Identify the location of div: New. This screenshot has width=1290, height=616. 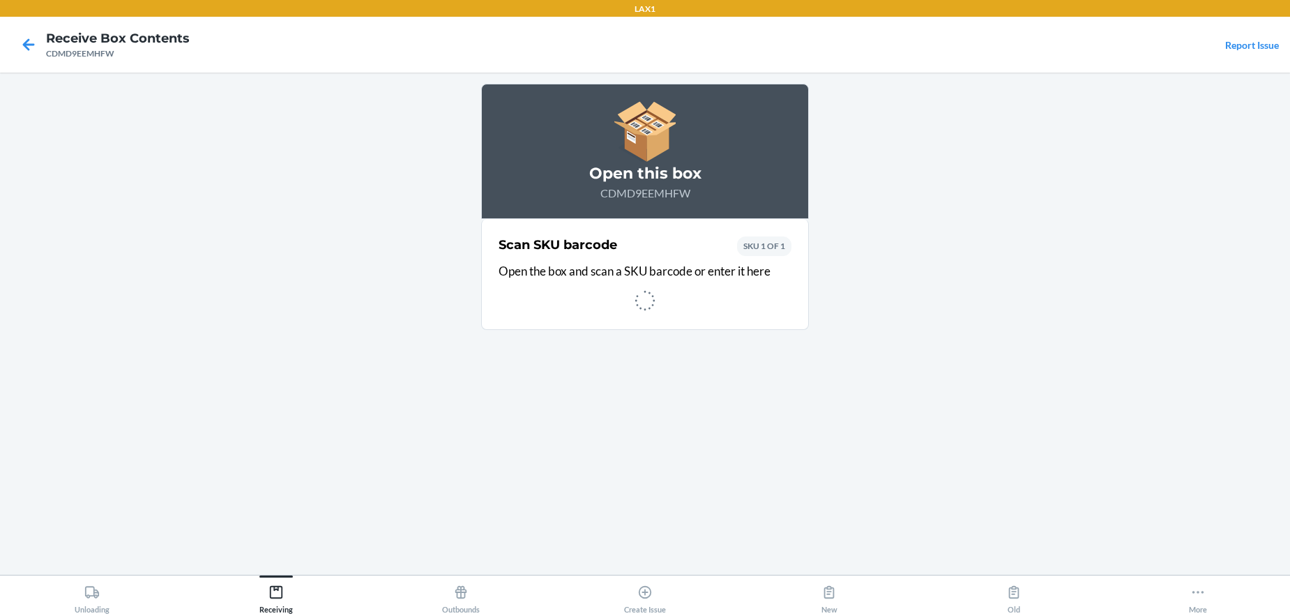
(829, 596).